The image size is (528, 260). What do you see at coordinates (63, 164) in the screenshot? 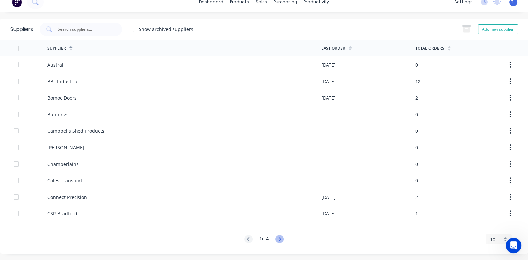
I see `div: Chamberlains` at bounding box center [63, 164].